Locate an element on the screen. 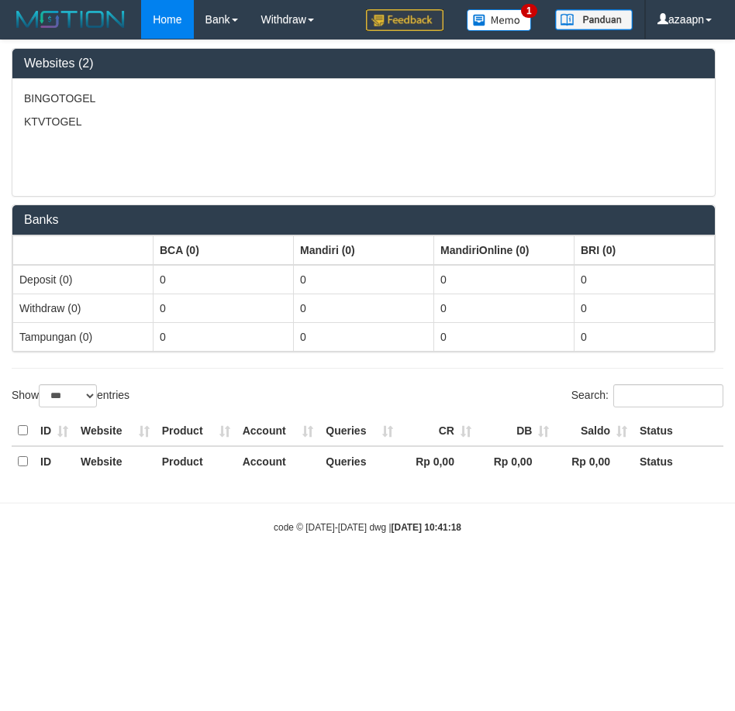 The width and height of the screenshot is (735, 711). td: Tampungan (0) is located at coordinates (83, 336).